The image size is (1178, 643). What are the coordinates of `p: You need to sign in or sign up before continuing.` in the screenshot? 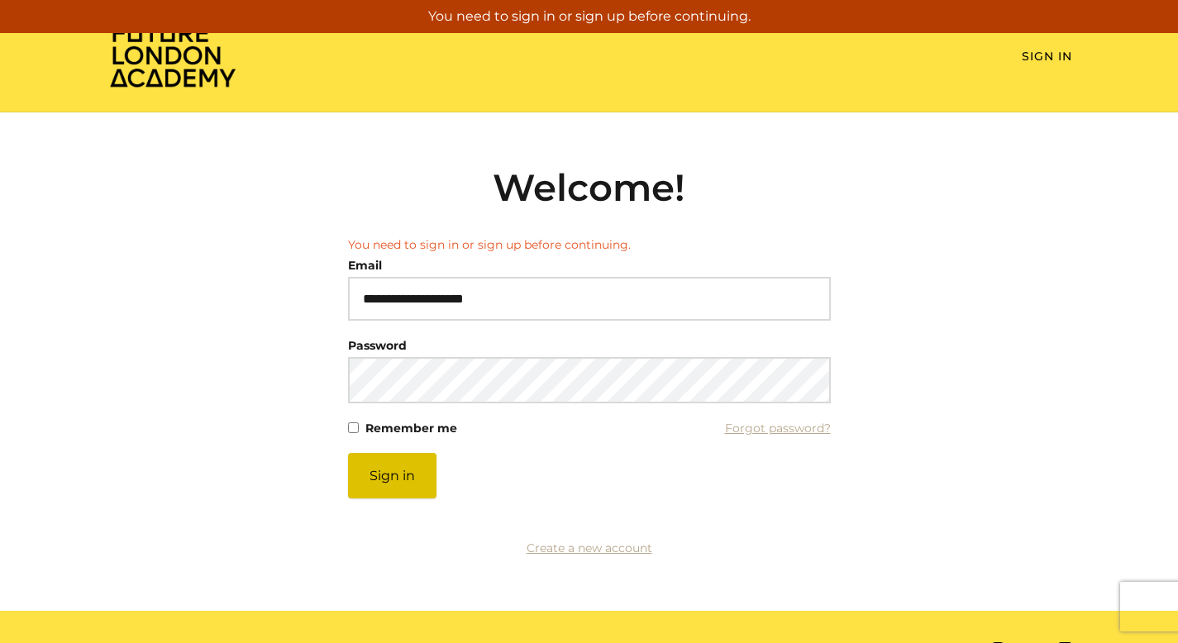 It's located at (589, 17).